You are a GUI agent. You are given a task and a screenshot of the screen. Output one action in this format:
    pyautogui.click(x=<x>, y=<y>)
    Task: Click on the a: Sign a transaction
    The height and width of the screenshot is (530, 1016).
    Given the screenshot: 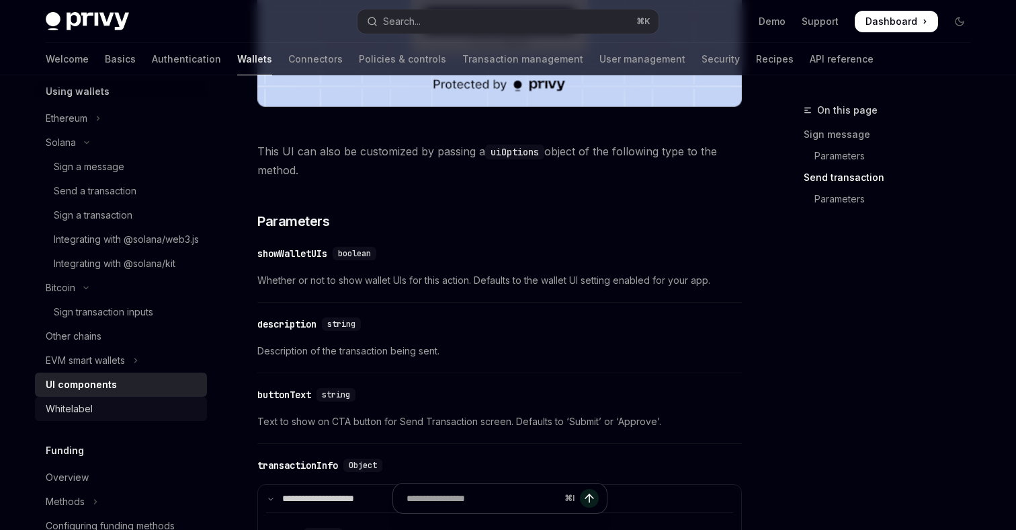 What is the action you would take?
    pyautogui.click(x=121, y=215)
    